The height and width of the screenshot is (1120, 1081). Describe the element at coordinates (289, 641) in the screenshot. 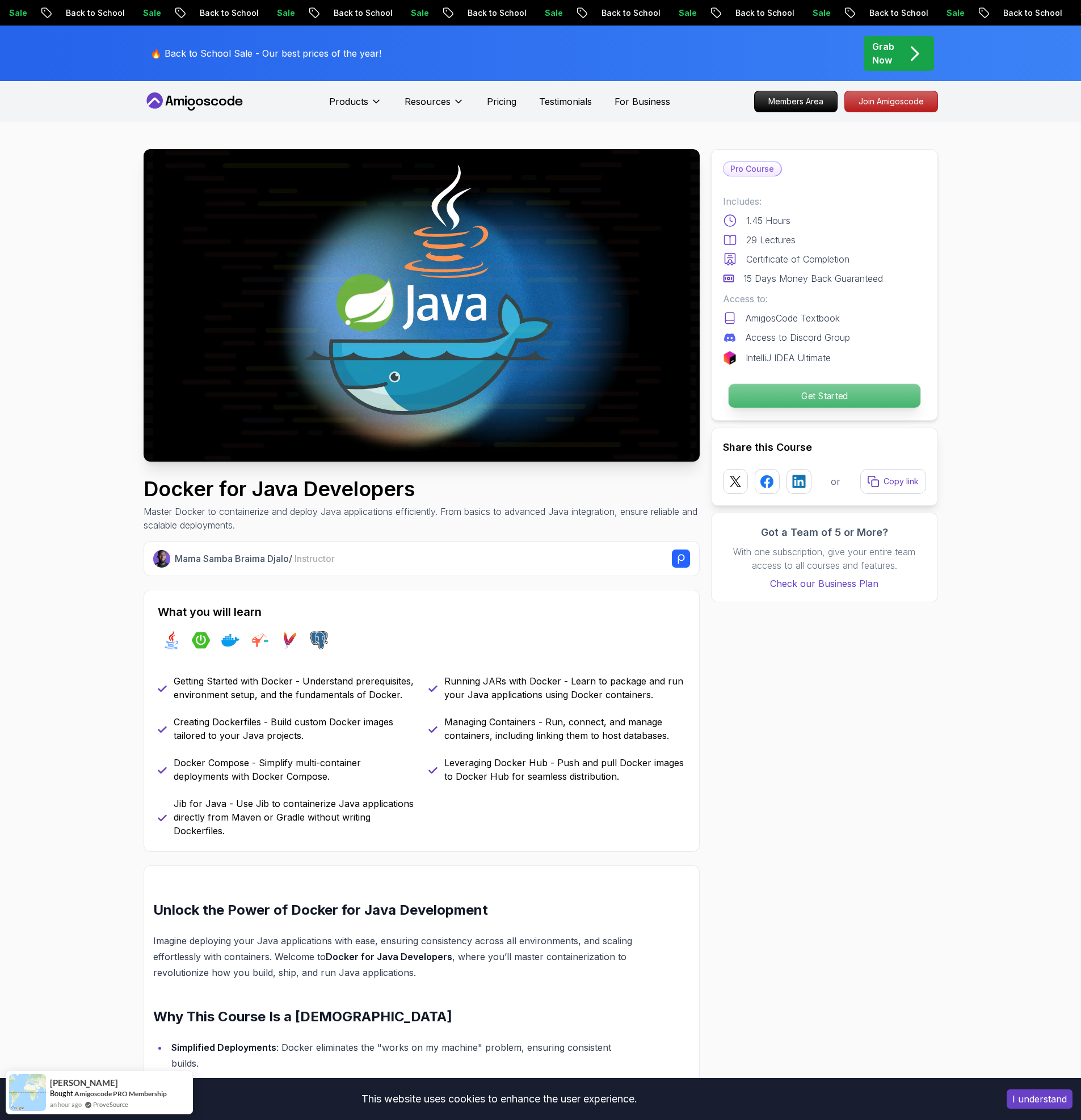

I see `img: maven logo` at that location.